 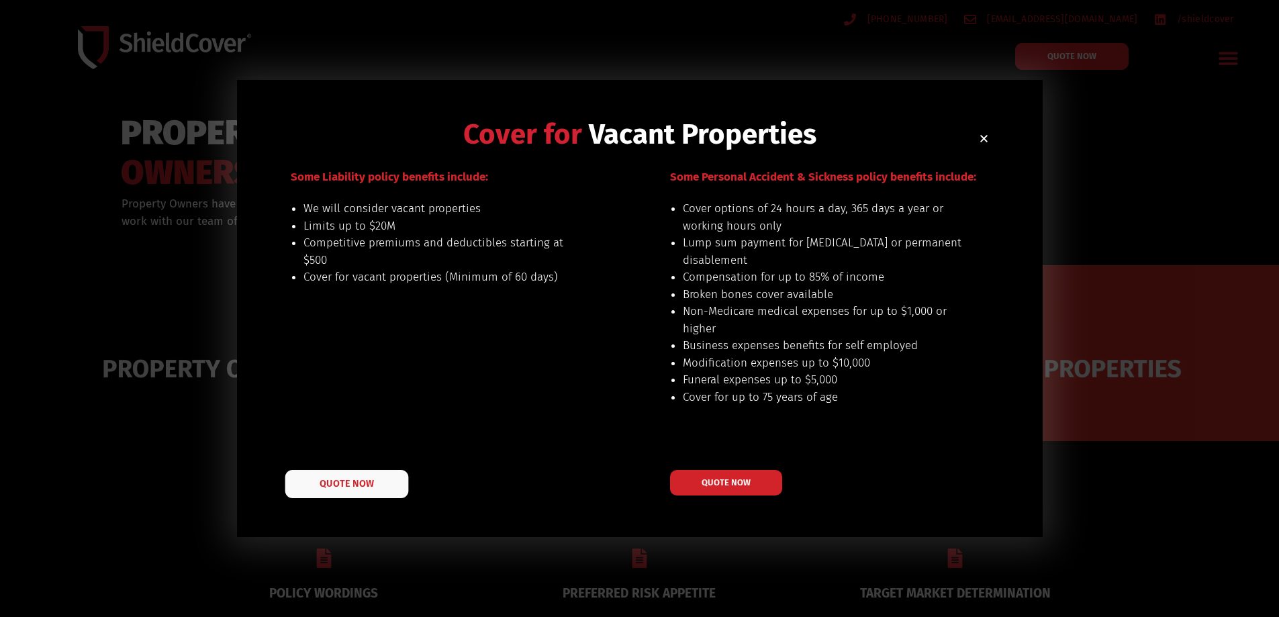 I want to click on li: Cover for vacant properties (Minimum of 60 days), so click(x=443, y=277).